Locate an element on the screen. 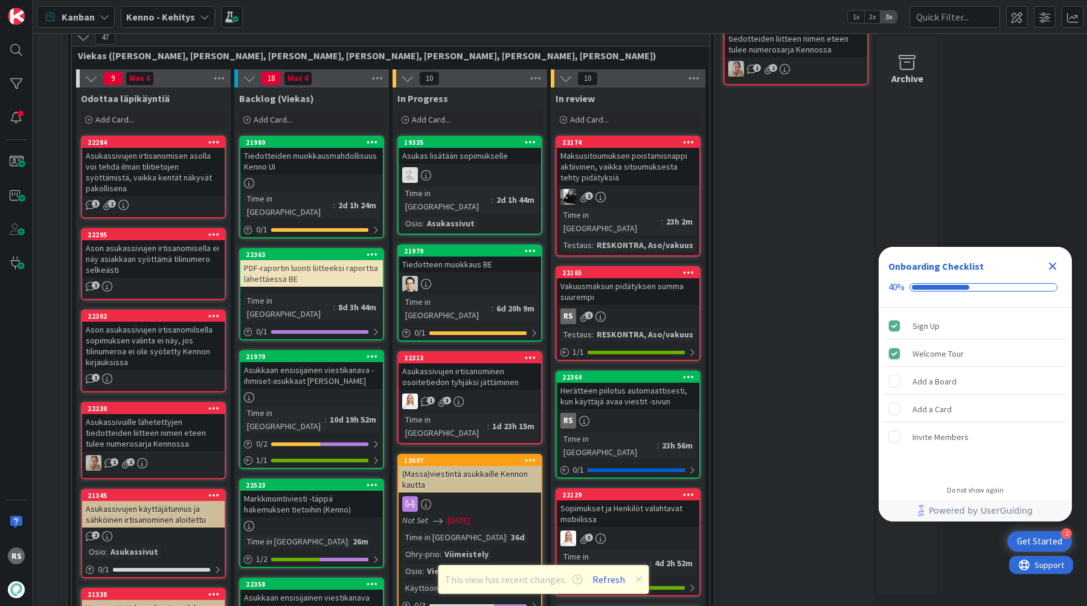 The width and height of the screenshot is (1087, 606). div: Asukassivujen käyttäjätunnus ja sähköinen irtisanominen aloitettu is located at coordinates (153, 515).